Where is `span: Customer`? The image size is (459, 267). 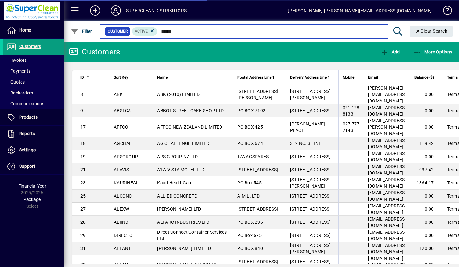
span: Customer is located at coordinates (118, 31).